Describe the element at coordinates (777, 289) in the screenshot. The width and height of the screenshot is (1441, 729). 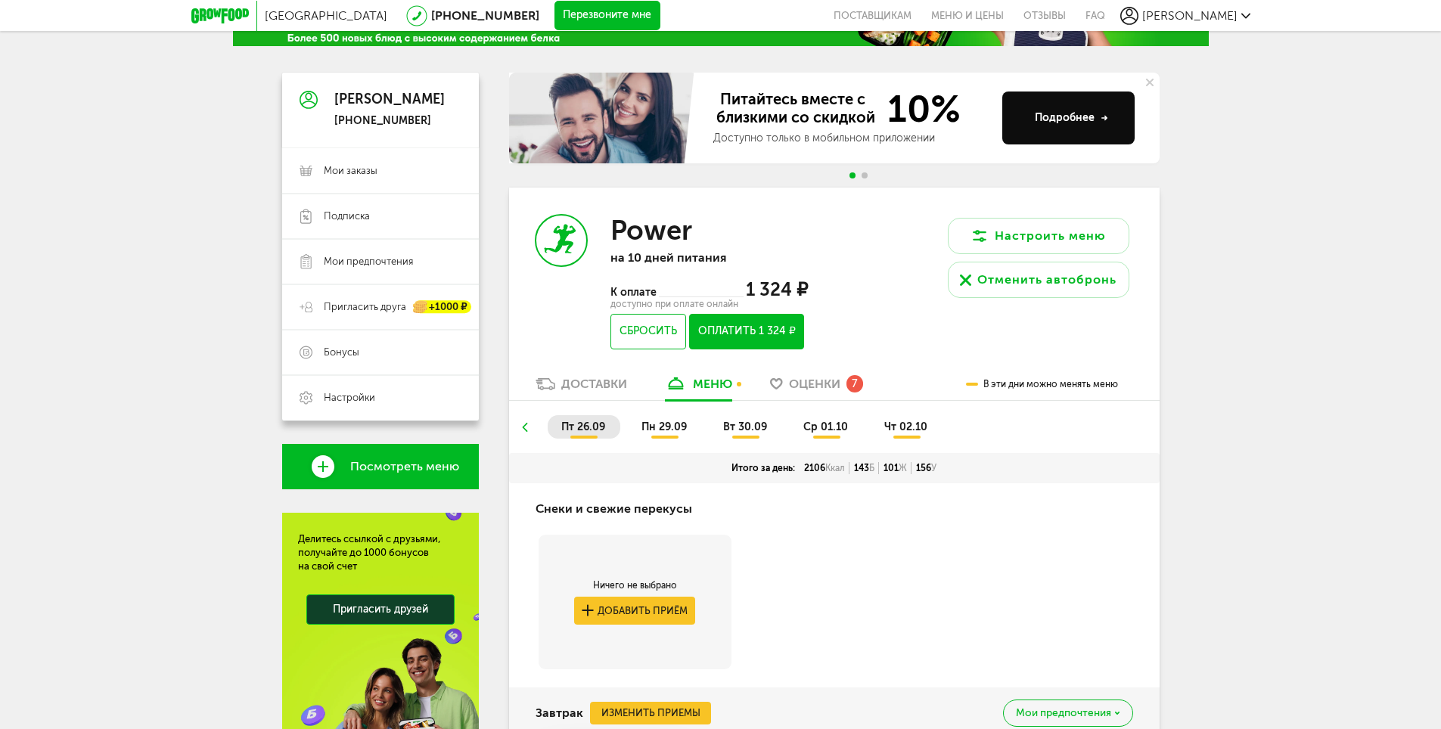
I see `span: 1 324 ₽` at that location.